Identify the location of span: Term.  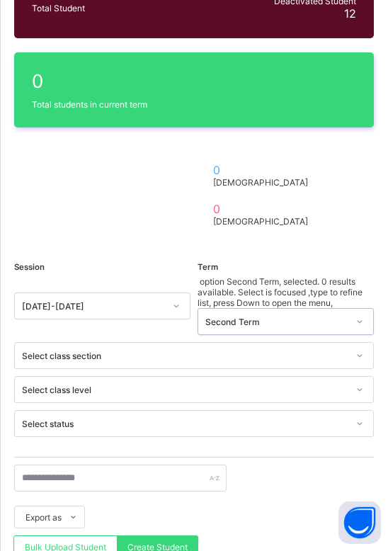
(208, 267).